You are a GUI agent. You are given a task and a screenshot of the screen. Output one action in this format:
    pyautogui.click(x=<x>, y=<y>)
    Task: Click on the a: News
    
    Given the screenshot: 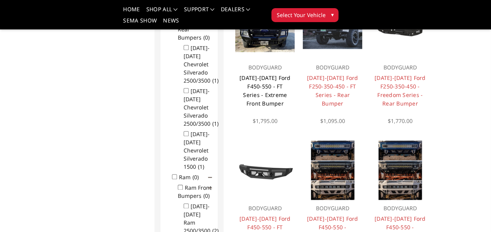 What is the action you would take?
    pyautogui.click(x=171, y=23)
    